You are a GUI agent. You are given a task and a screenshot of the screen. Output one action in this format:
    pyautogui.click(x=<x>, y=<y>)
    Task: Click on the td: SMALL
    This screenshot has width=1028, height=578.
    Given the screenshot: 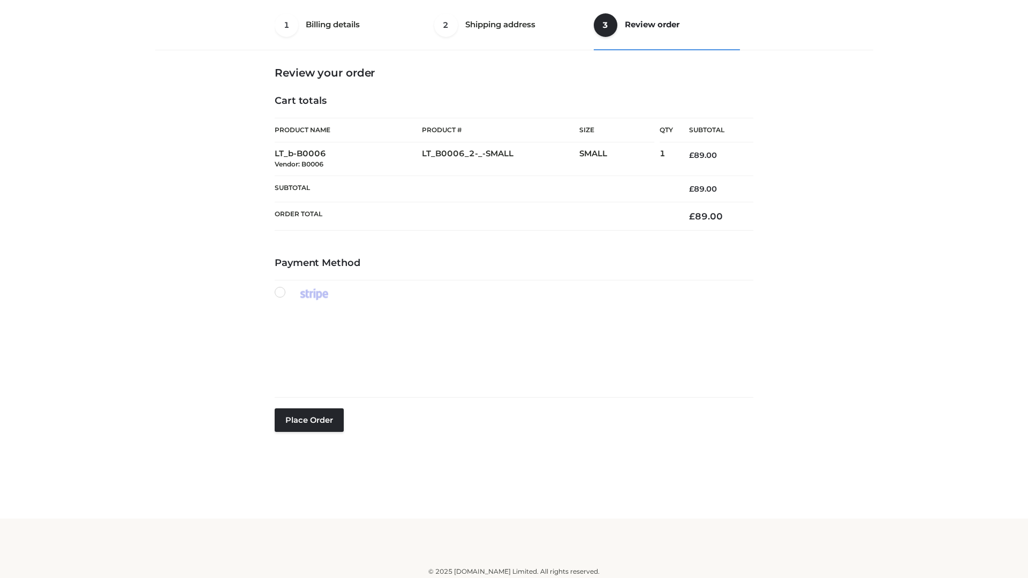 What is the action you would take?
    pyautogui.click(x=620, y=159)
    